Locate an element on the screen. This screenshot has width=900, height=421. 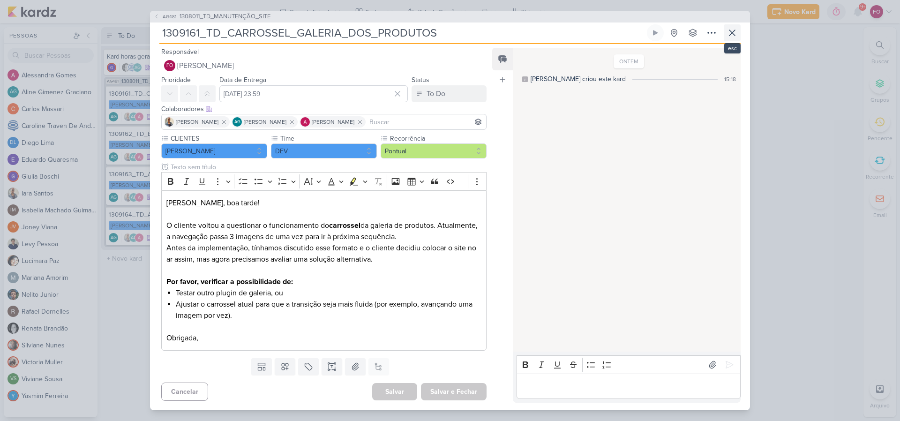
label: Data de Entrega is located at coordinates (243, 80).